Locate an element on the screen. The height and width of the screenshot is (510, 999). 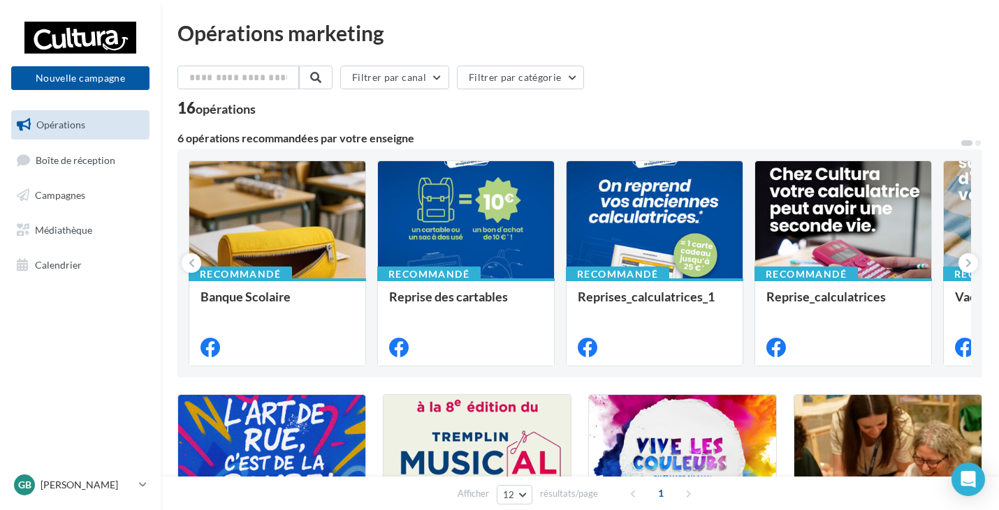
span: Reprise_calculatrices is located at coordinates (825, 297).